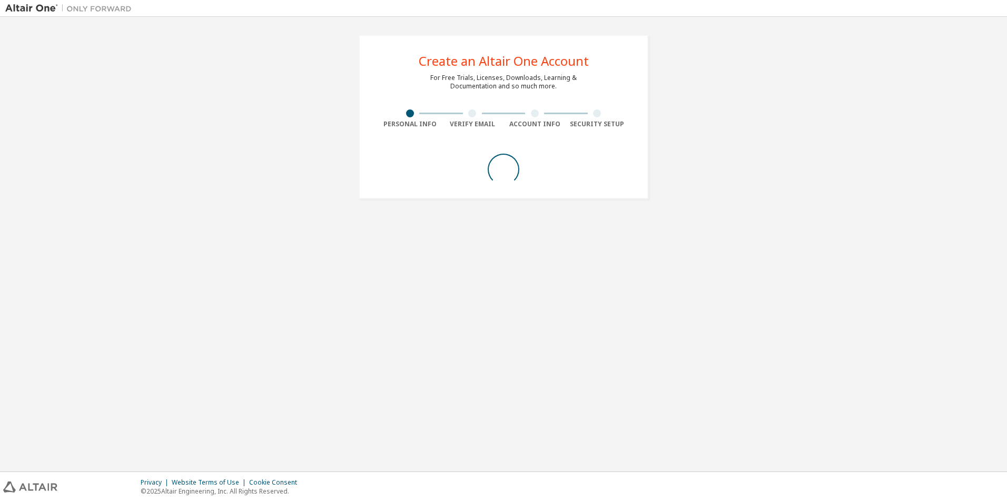 This screenshot has height=502, width=1007. I want to click on div: Security Setup, so click(597, 124).